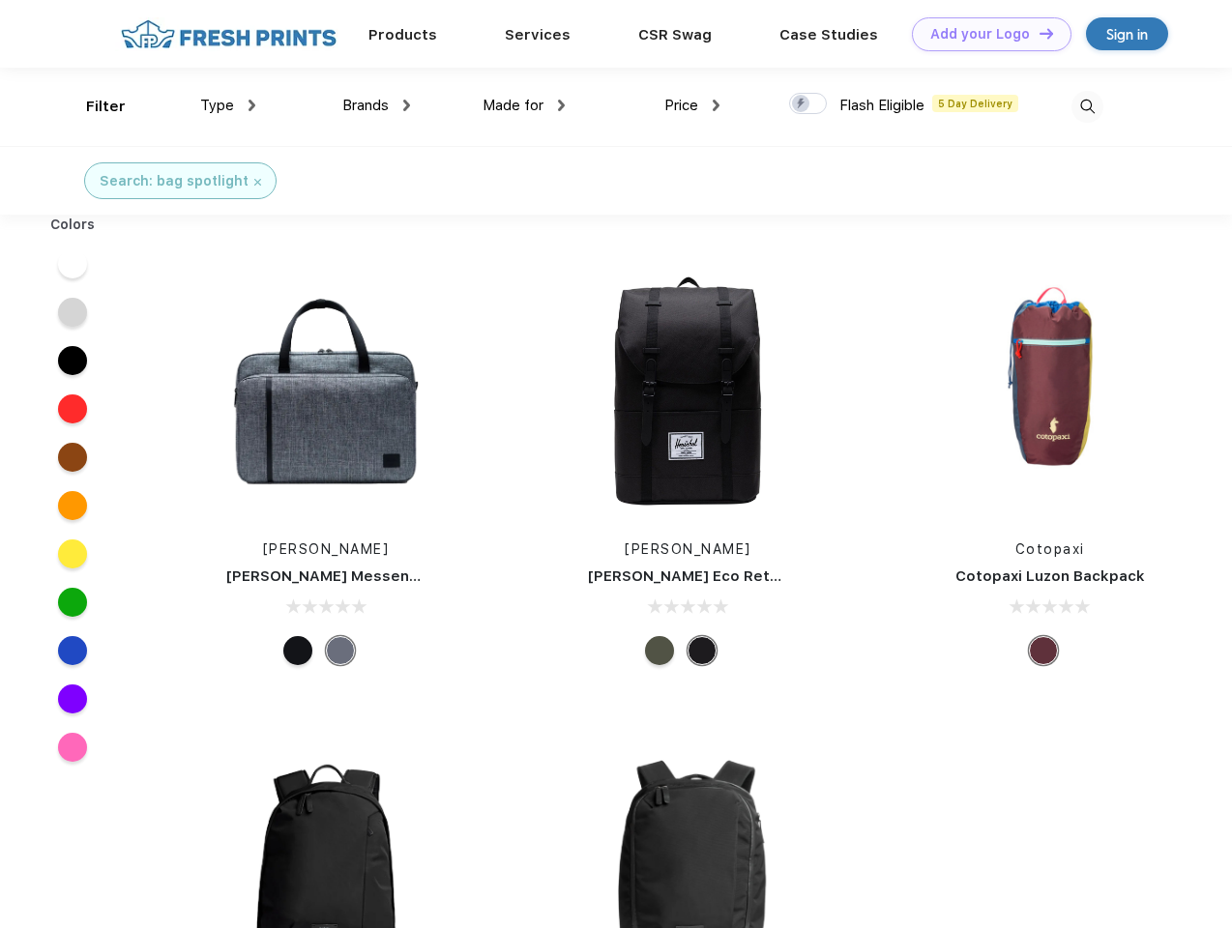  Describe the element at coordinates (340, 651) in the screenshot. I see `div: Raven Crosshatch` at that location.